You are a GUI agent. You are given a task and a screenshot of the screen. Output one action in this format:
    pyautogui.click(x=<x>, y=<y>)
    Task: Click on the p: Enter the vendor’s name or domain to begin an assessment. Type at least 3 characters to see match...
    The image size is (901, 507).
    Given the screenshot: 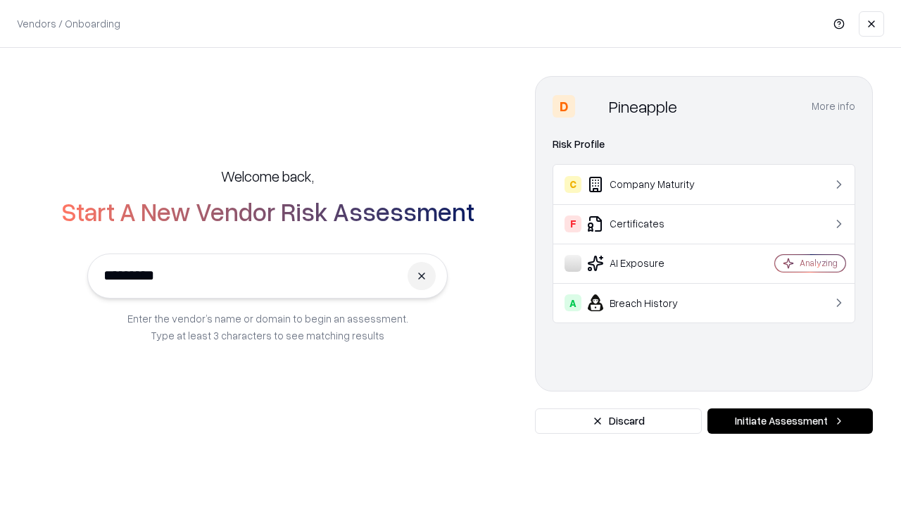 What is the action you would take?
    pyautogui.click(x=268, y=327)
    